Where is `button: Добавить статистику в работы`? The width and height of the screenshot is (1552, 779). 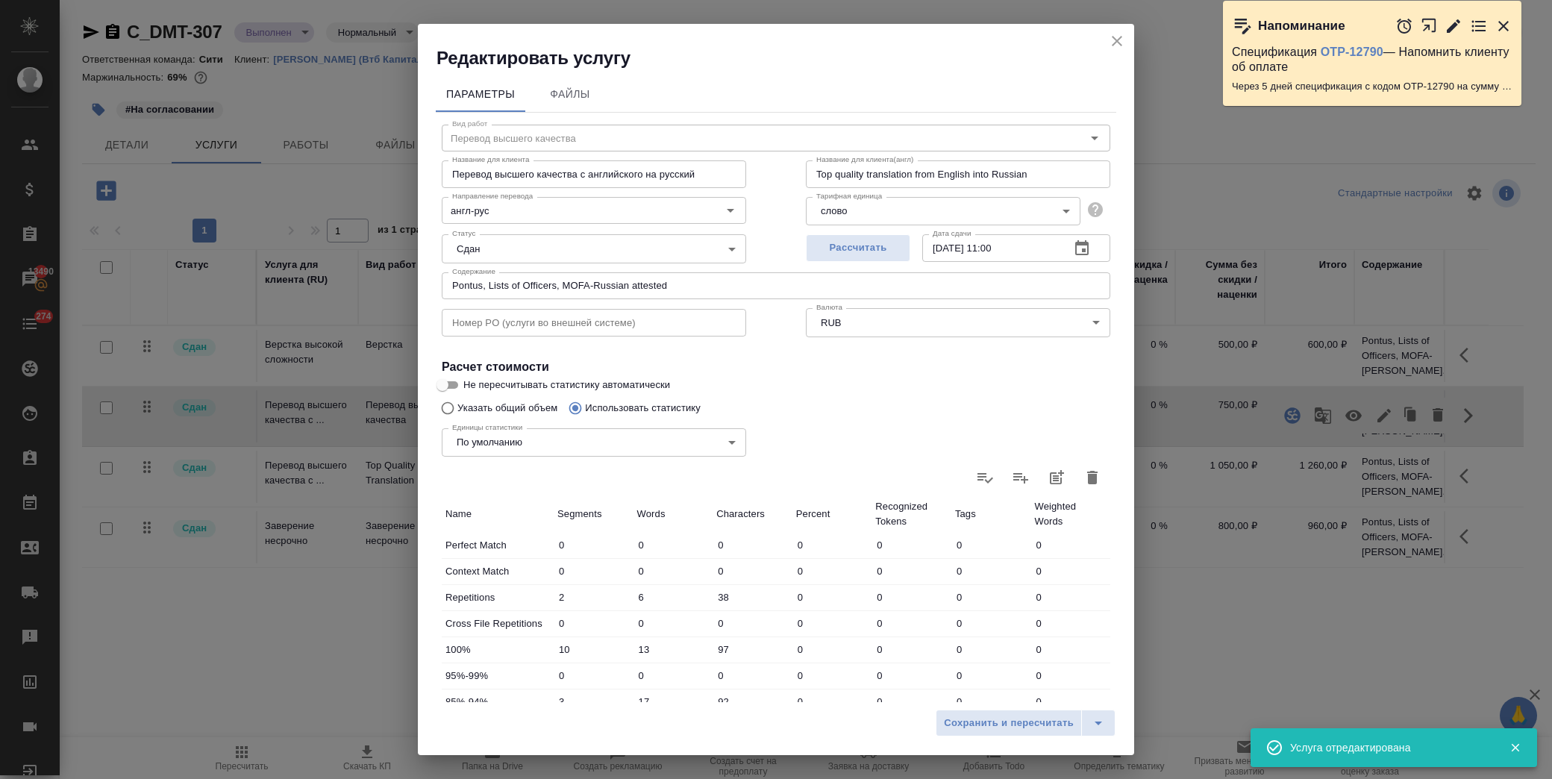 button: Добавить статистику в работы is located at coordinates (1056, 477).